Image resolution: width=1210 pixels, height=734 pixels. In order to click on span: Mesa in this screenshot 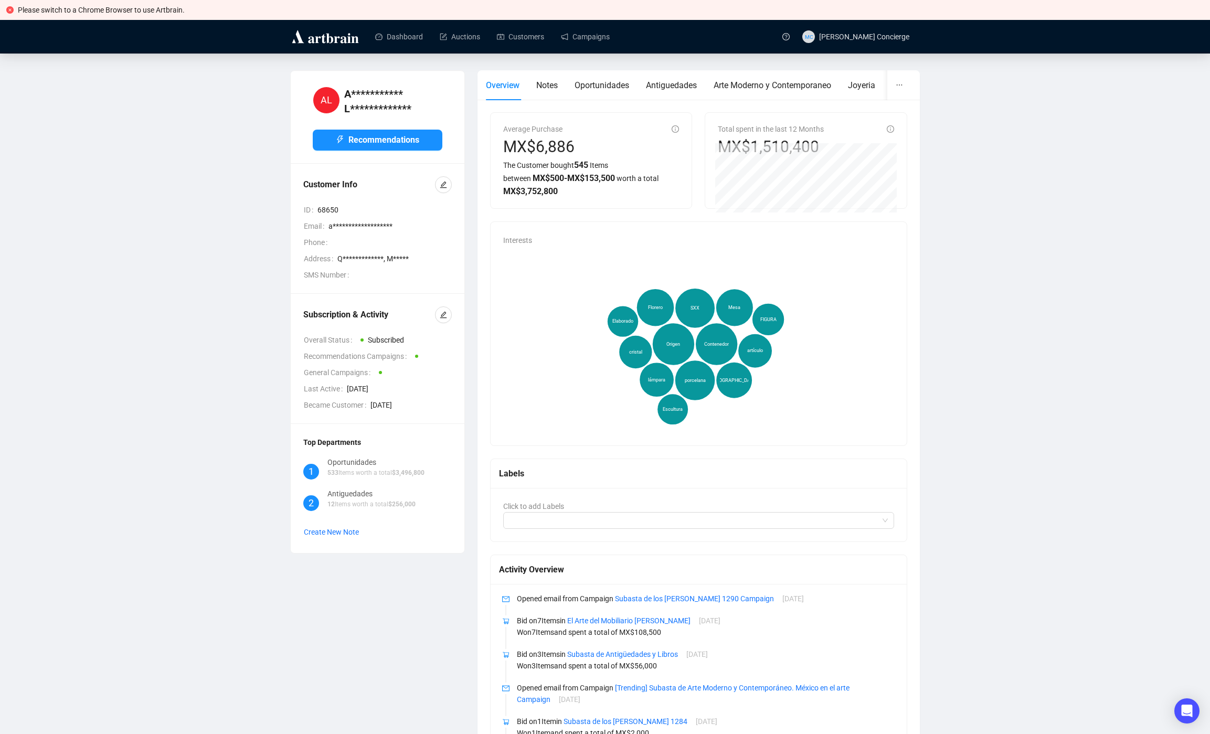, I will do `click(734, 308)`.